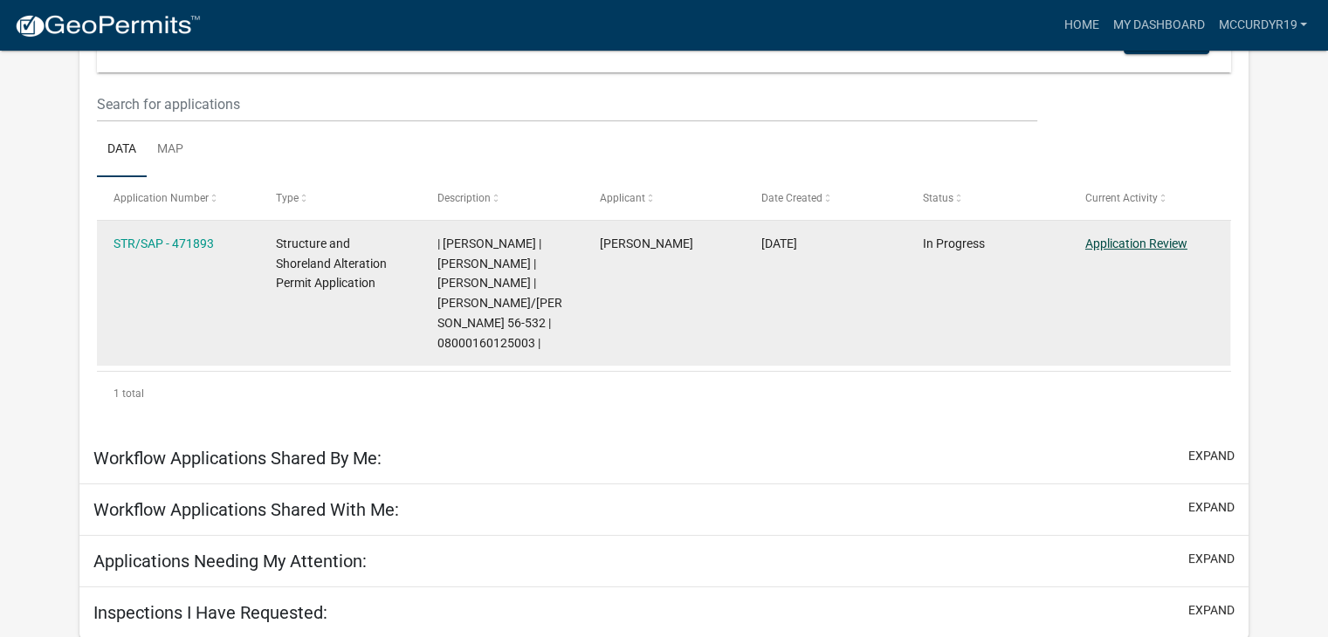  Describe the element at coordinates (779, 244) in the screenshot. I see `span: 09/01/2025` at that location.